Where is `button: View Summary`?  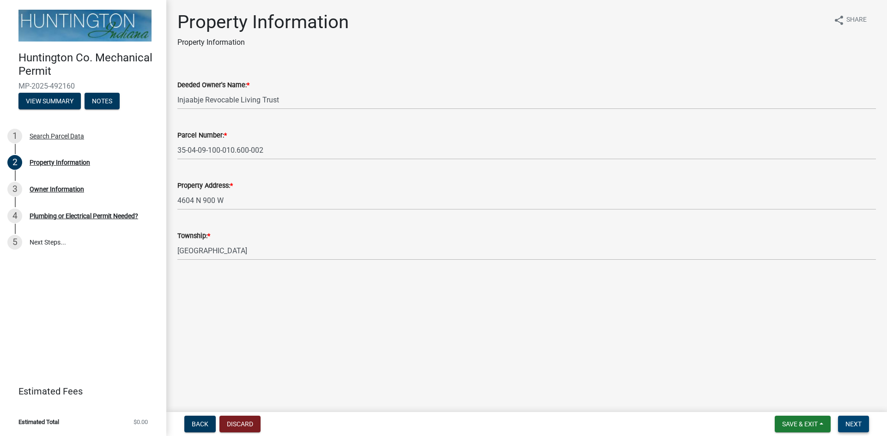 button: View Summary is located at coordinates (49, 101).